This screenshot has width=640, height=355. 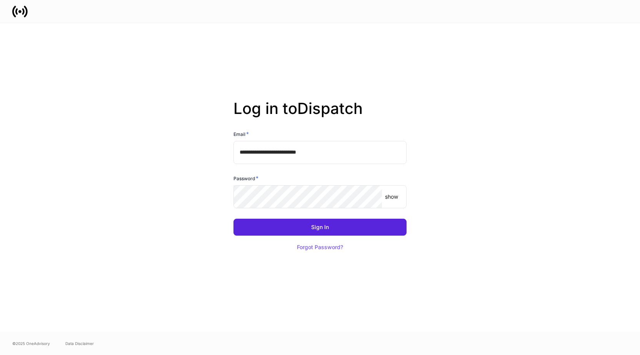 What do you see at coordinates (31, 343) in the screenshot?
I see `span: © 2025 OneAdvisory` at bounding box center [31, 343].